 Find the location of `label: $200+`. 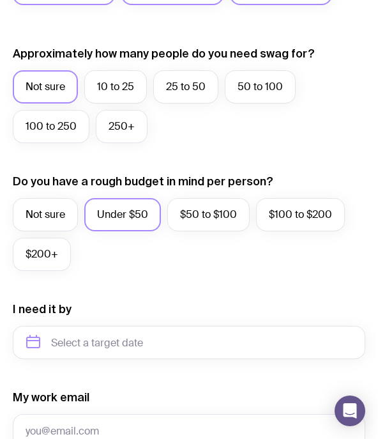

label: $200+ is located at coordinates (42, 254).